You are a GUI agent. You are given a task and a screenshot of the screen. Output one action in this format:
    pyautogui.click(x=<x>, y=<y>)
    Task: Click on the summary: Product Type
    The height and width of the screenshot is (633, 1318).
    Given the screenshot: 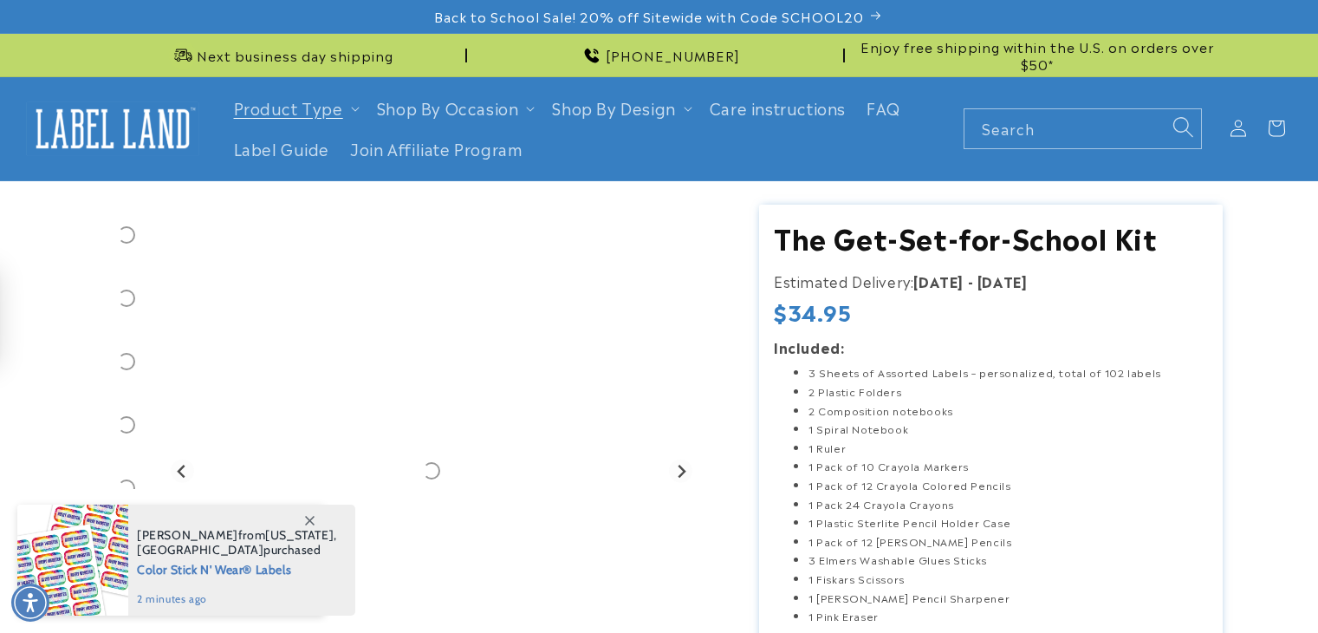 What is the action you would take?
    pyautogui.click(x=295, y=107)
    